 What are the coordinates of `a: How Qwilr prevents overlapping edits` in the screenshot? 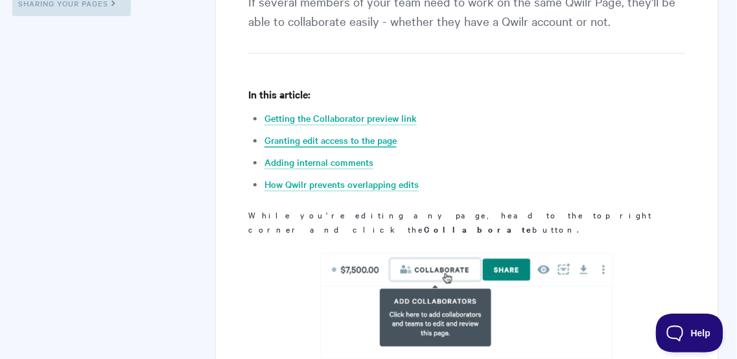 It's located at (342, 185).